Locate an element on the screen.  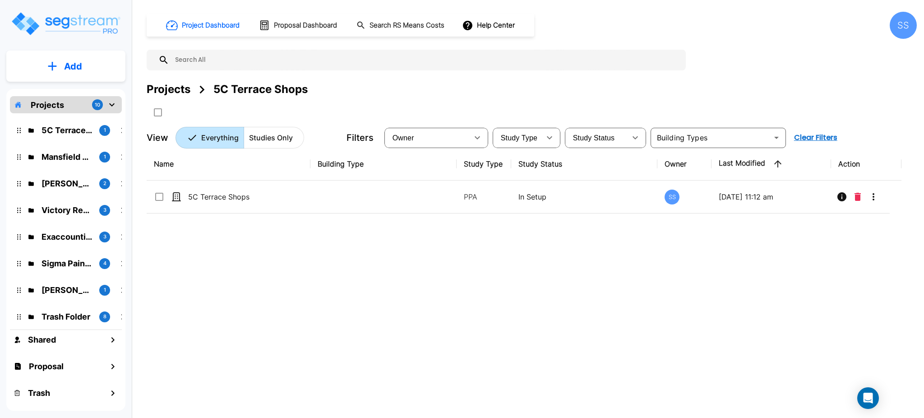
p: Sigma Pain Clinic is located at coordinates (67, 263).